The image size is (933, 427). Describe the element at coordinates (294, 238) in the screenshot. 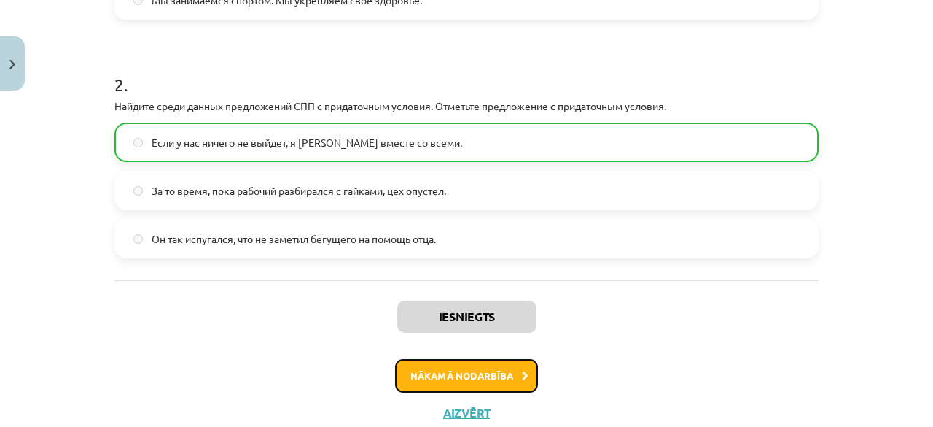

I see `span: Он так испугался, что не заметил бегущего на помощь отца.` at that location.